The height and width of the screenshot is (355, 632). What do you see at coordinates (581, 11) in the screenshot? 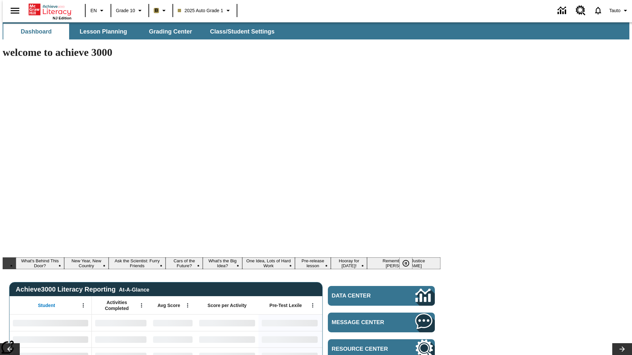
I see `a: Resource Center, Will open in new tab` at bounding box center [581, 11].